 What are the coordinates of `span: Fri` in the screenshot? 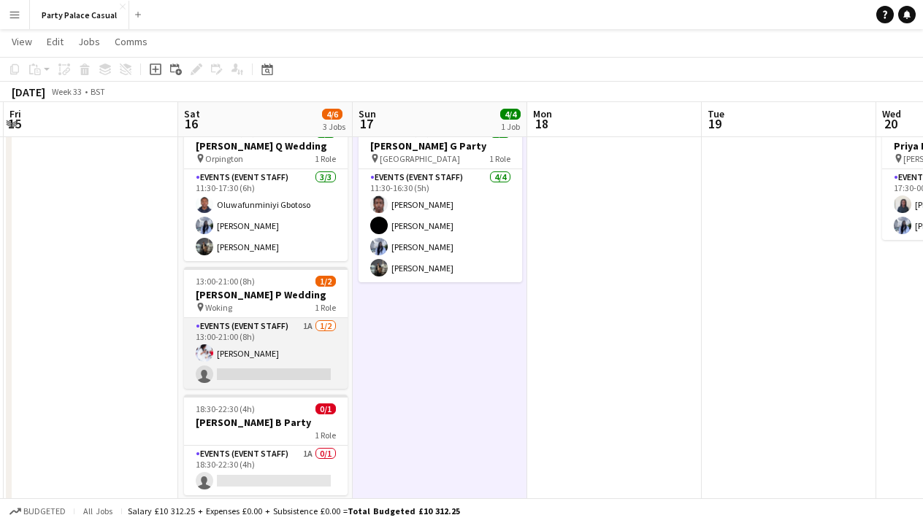 It's located at (15, 114).